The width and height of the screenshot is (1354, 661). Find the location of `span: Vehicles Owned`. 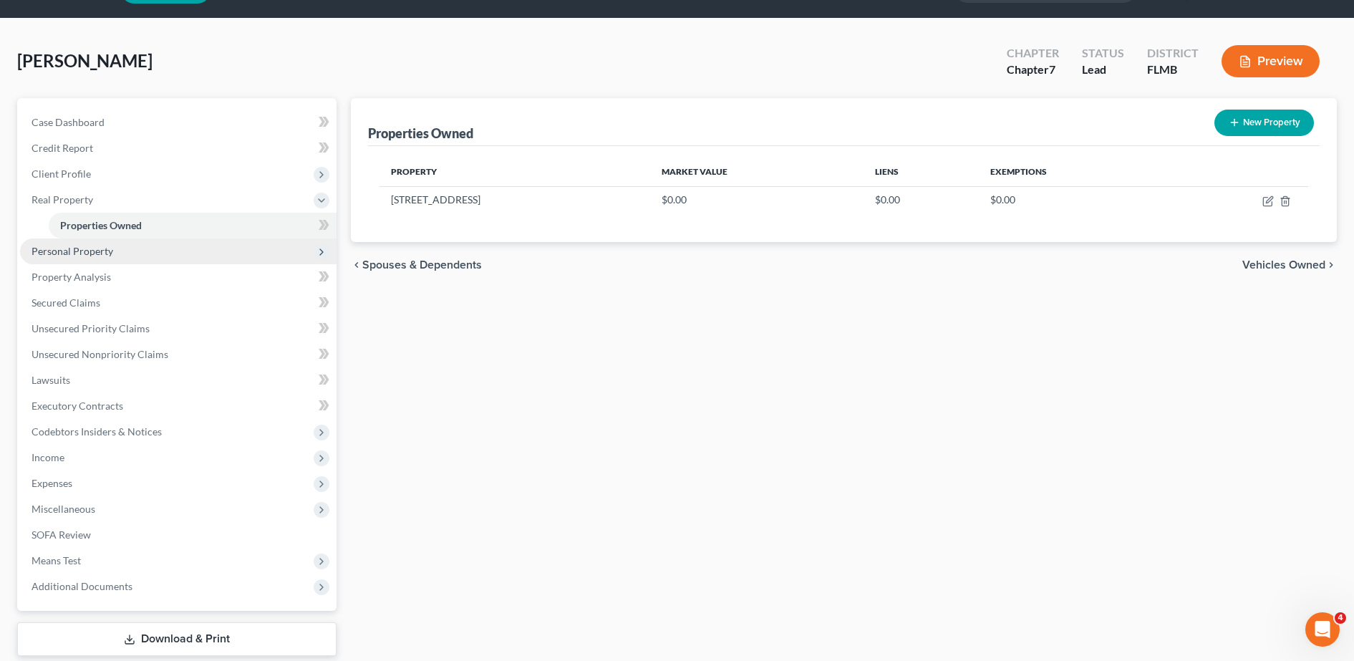

span: Vehicles Owned is located at coordinates (1284, 265).